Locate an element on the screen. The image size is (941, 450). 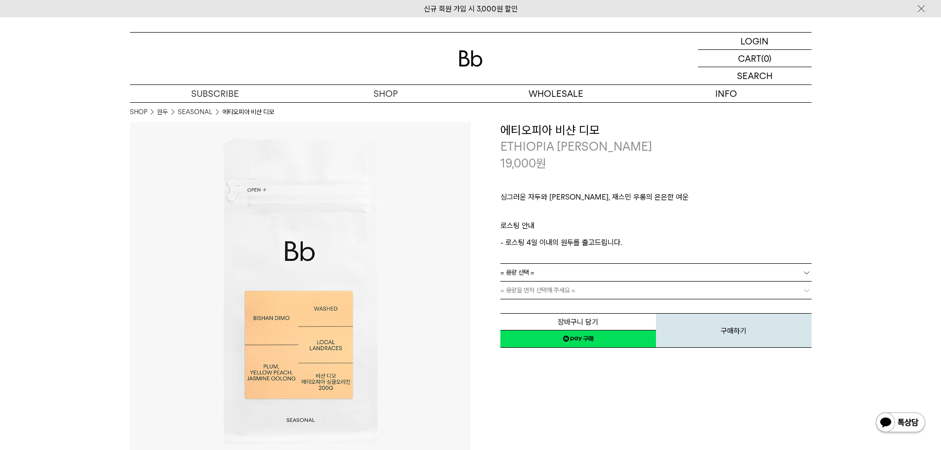
p: 로스팅 안내 is located at coordinates (656, 228).